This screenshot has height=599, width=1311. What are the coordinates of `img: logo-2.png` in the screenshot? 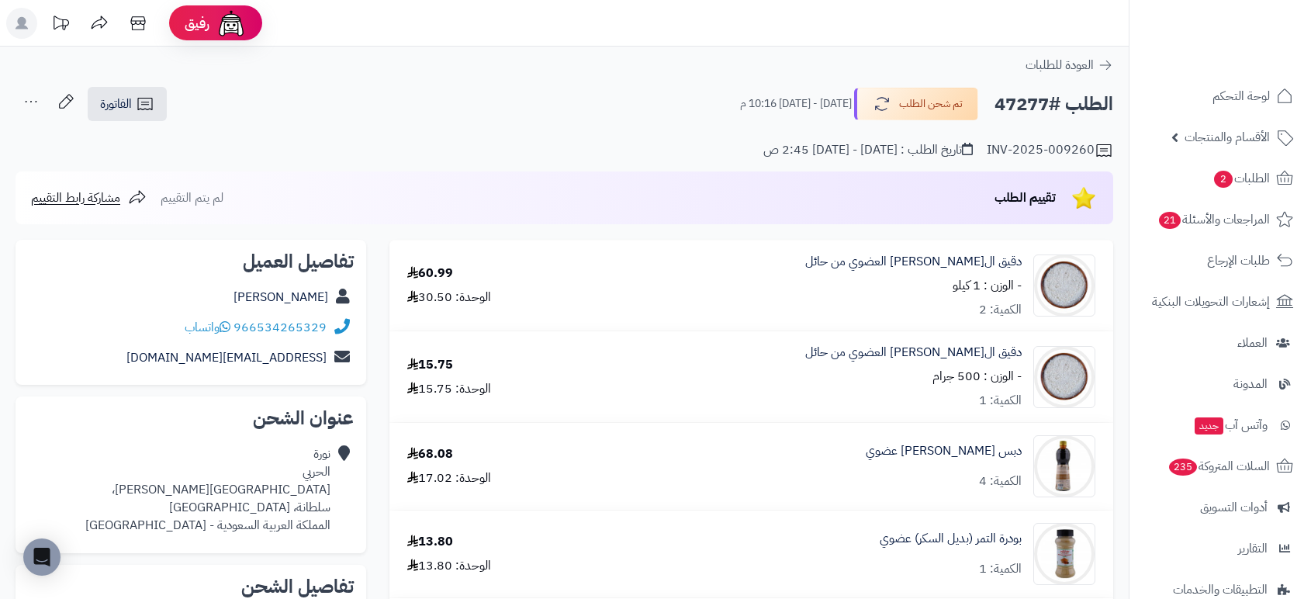 It's located at (1251, 56).